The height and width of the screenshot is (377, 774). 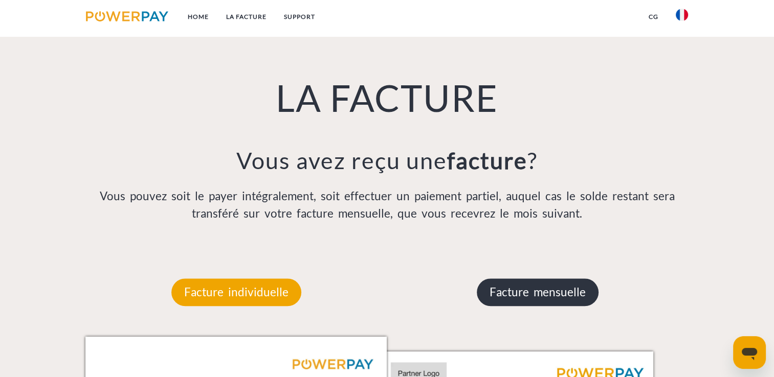 I want to click on a: Support, so click(x=299, y=17).